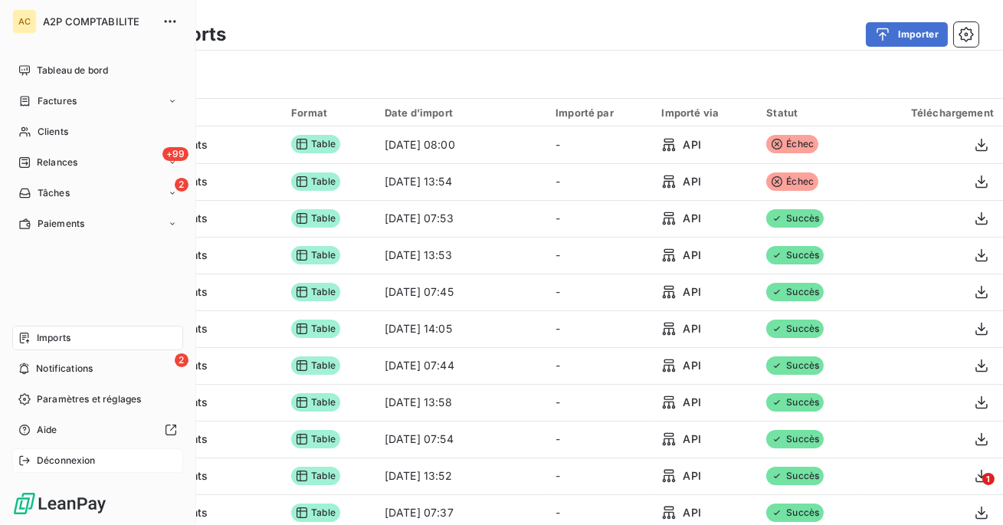  What do you see at coordinates (72, 70) in the screenshot?
I see `span: Tableau de bord` at bounding box center [72, 70].